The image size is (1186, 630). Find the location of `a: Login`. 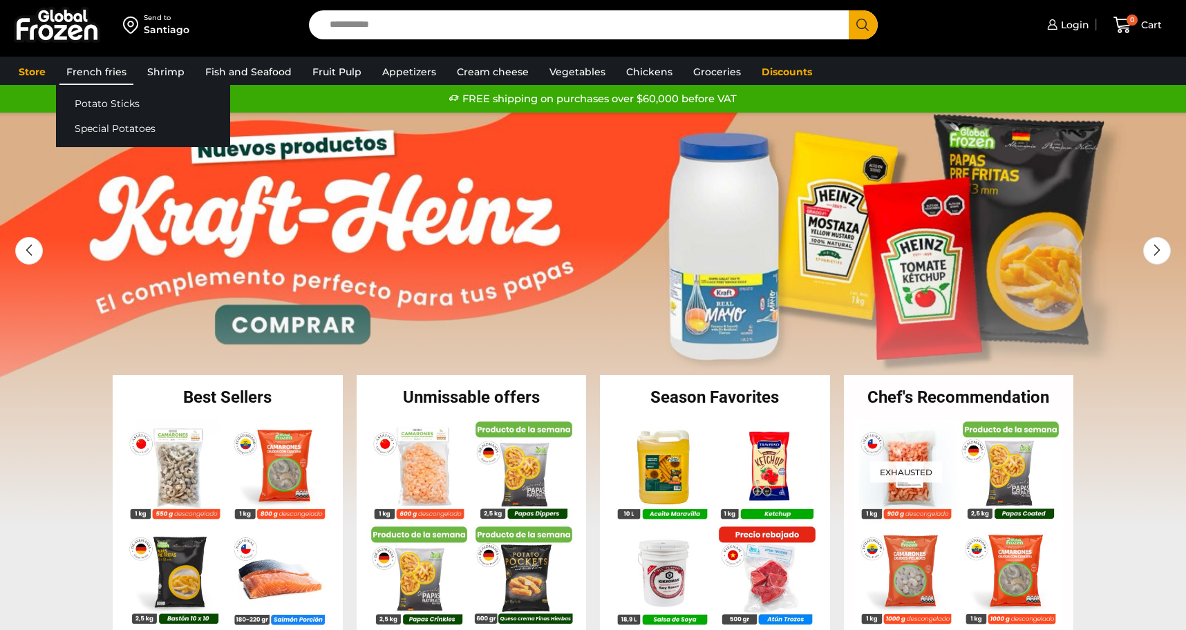

a: Login is located at coordinates (1067, 25).